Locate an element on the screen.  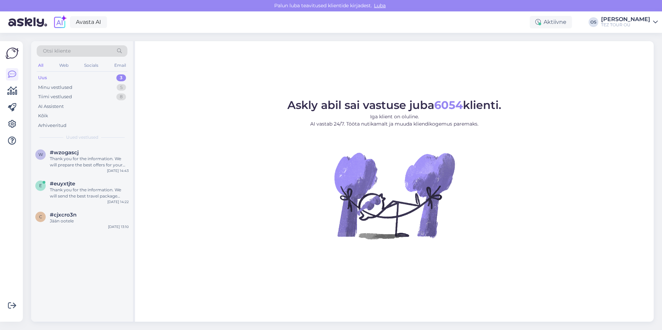
img: No Chat active is located at coordinates (394, 196).